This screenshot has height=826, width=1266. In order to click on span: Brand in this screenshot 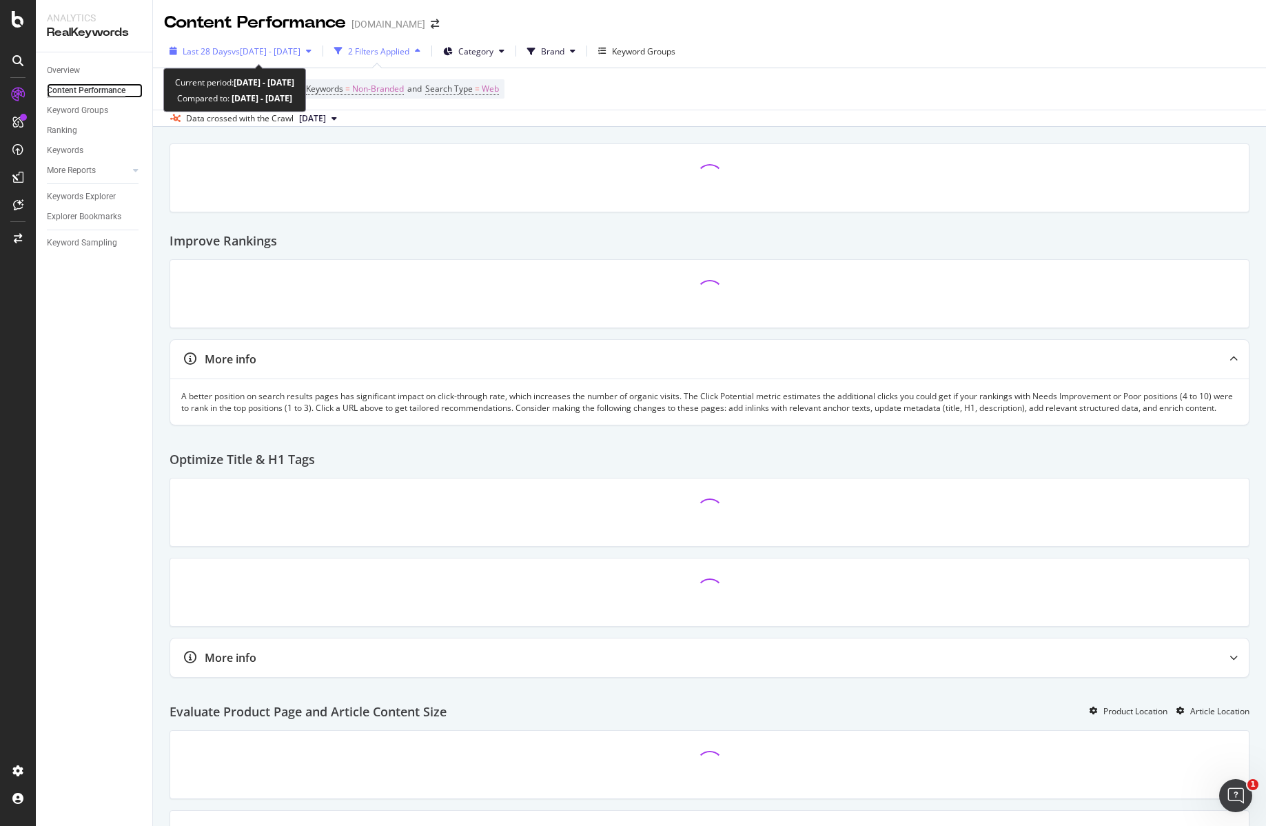, I will do `click(553, 51)`.